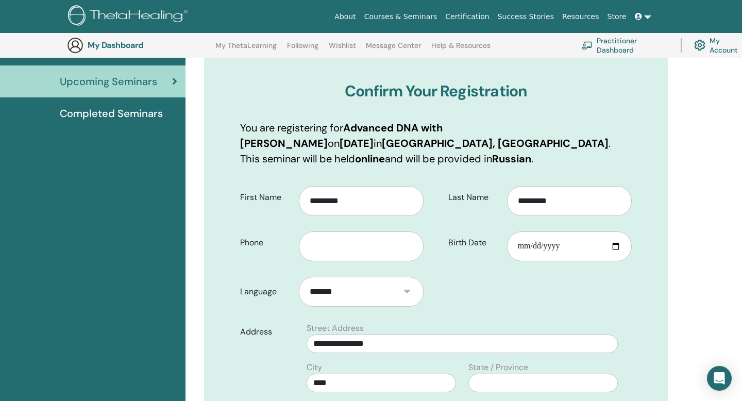 This screenshot has height=401, width=742. Describe the element at coordinates (342, 49) in the screenshot. I see `a: Wishlist` at that location.